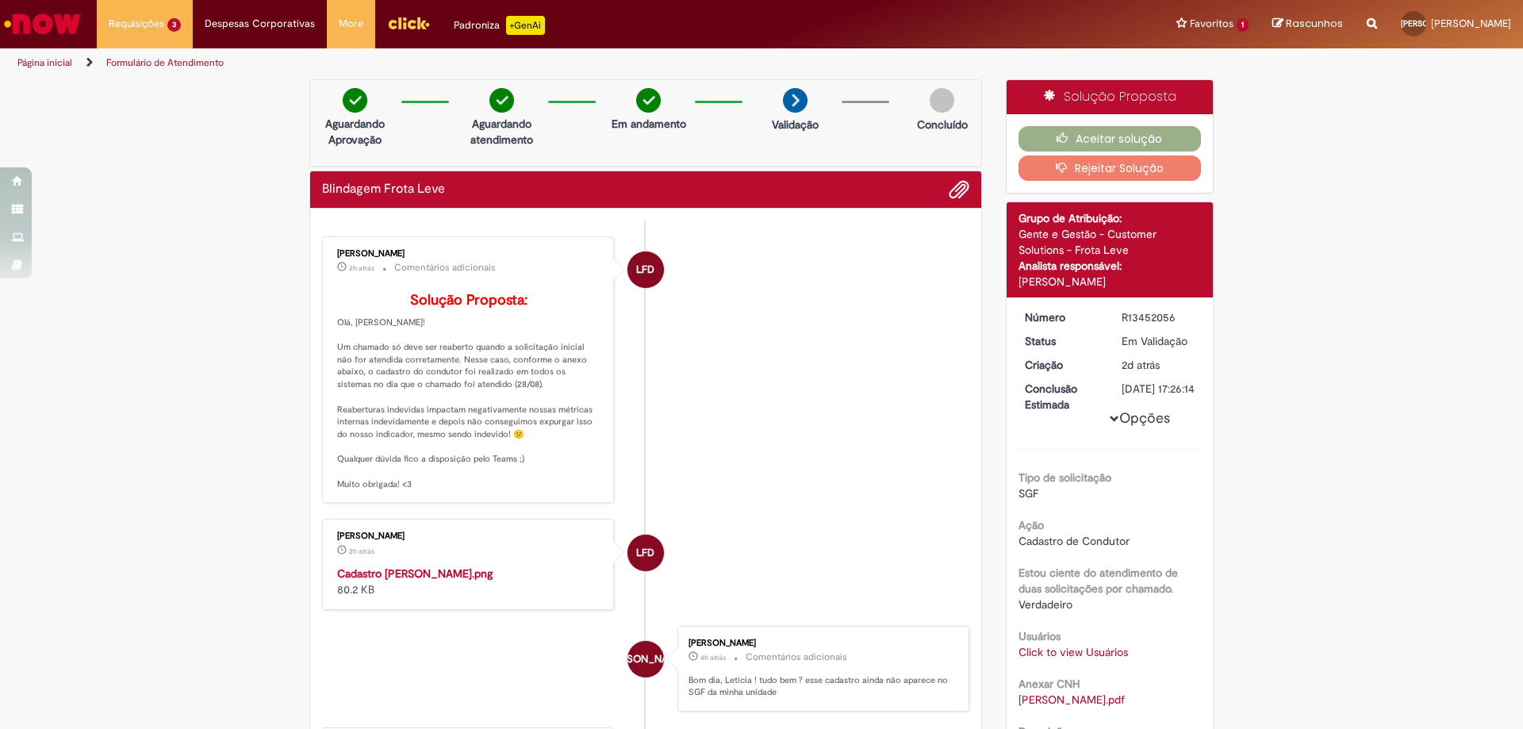  Describe the element at coordinates (1110, 242) in the screenshot. I see `div: Gente e Gestão - Customer Solutions - Frota Leve` at that location.